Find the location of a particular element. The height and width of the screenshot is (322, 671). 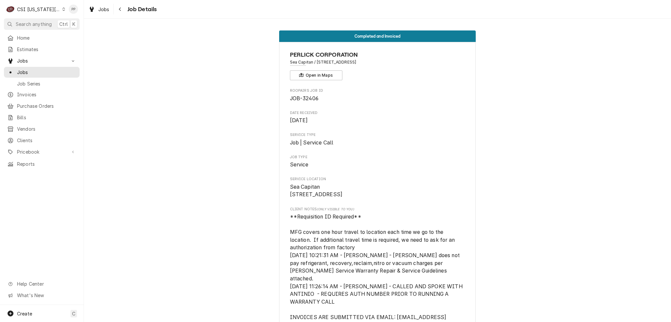

span: Job Details is located at coordinates (141, 9).